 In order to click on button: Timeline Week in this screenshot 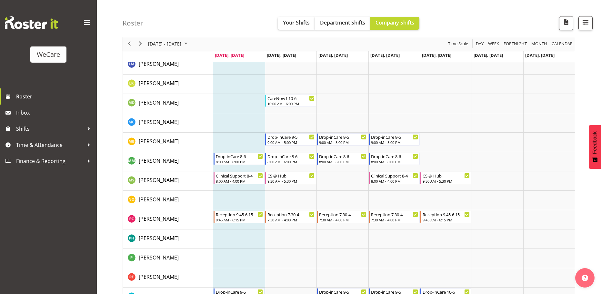, I will do `click(494, 44)`.